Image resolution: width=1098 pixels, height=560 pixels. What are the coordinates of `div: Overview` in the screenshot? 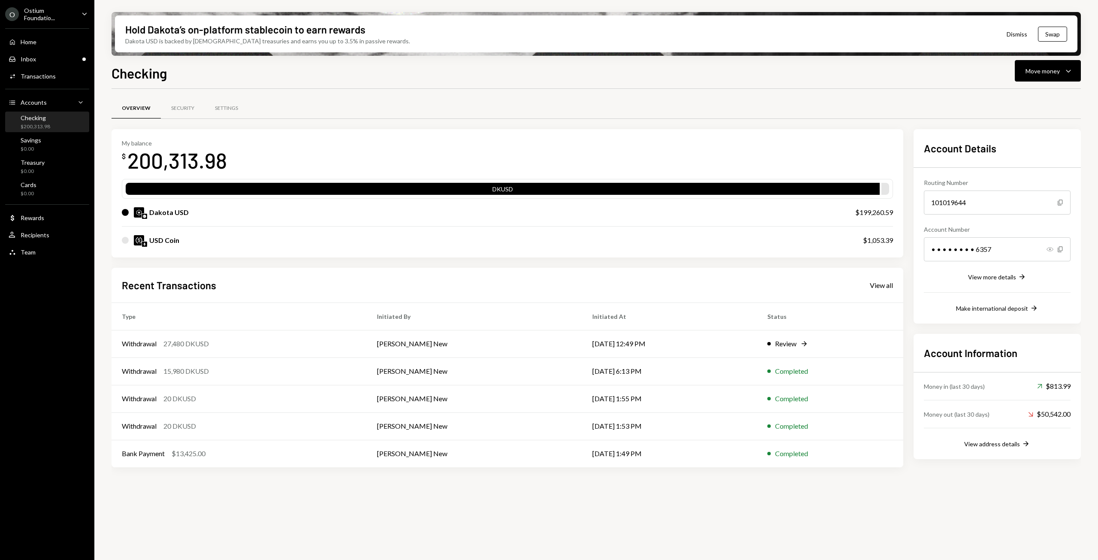 It's located at (136, 108).